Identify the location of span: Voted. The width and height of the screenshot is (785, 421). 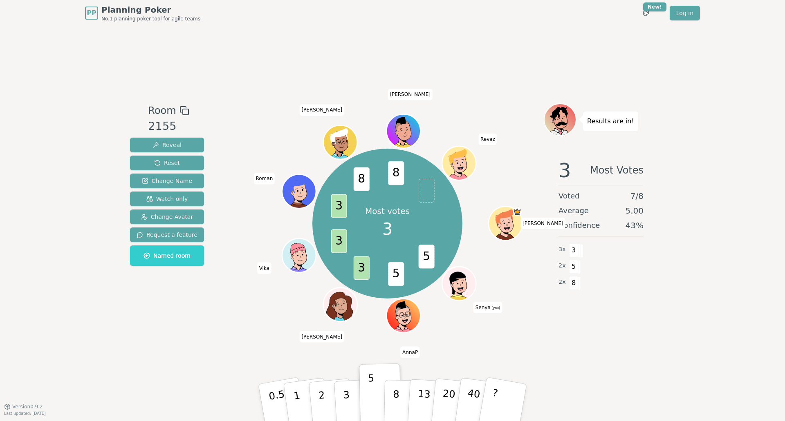
(569, 196).